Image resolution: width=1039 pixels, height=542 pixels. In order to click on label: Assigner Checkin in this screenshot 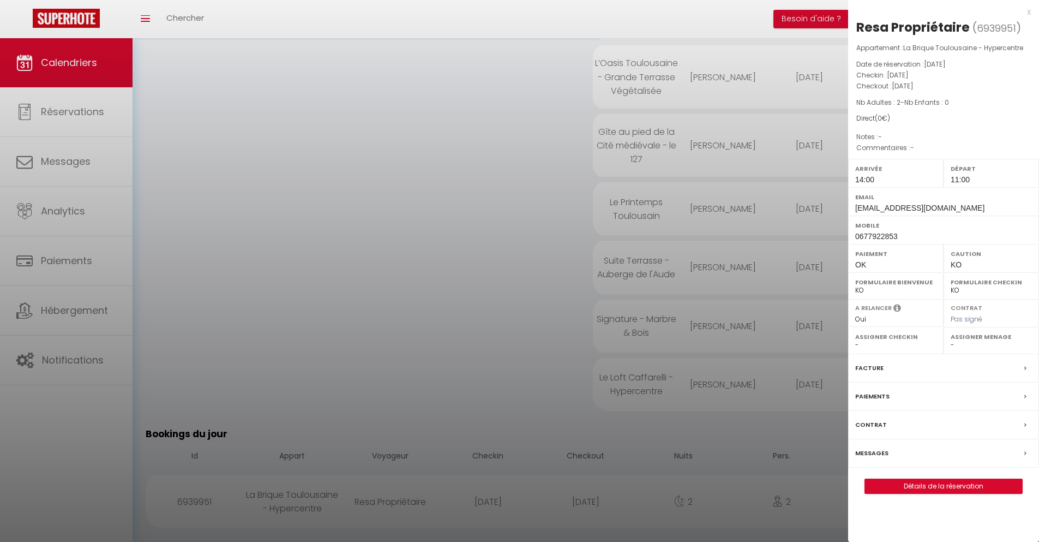, I will do `click(895, 336)`.